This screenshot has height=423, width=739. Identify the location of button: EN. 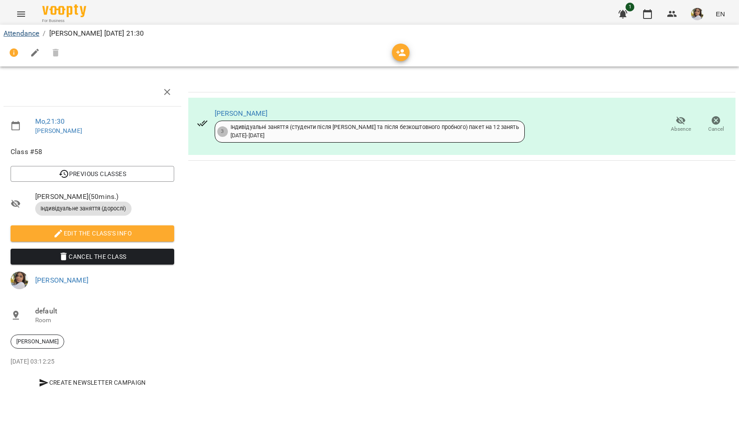
(720, 14).